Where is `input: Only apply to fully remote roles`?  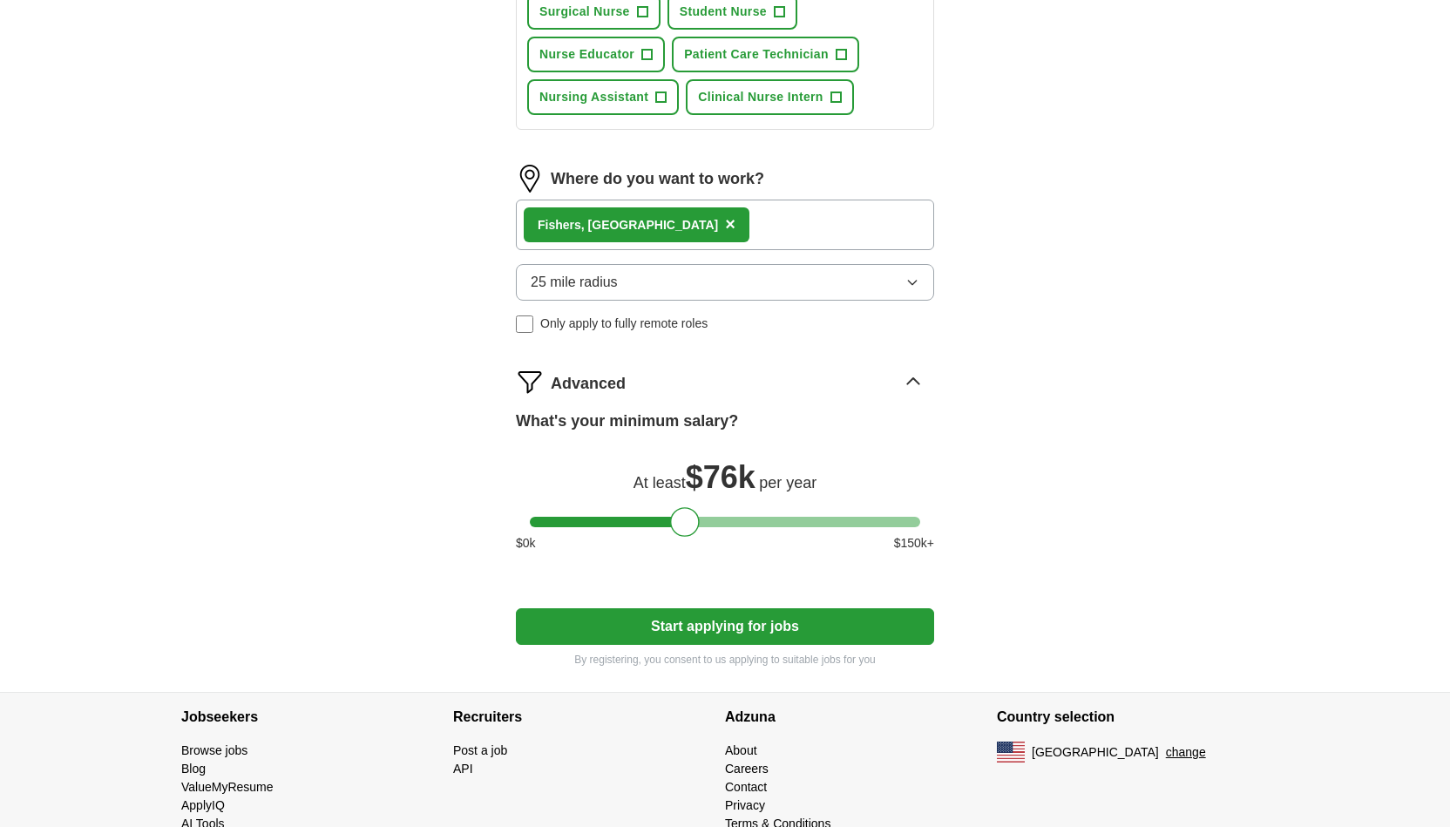
input: Only apply to fully remote roles is located at coordinates (525, 324).